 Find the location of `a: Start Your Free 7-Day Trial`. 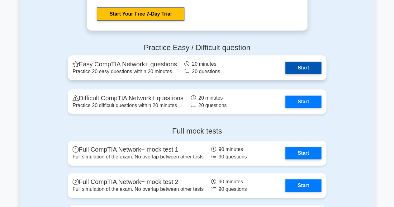

a: Start Your Free 7-Day Trial is located at coordinates (140, 14).